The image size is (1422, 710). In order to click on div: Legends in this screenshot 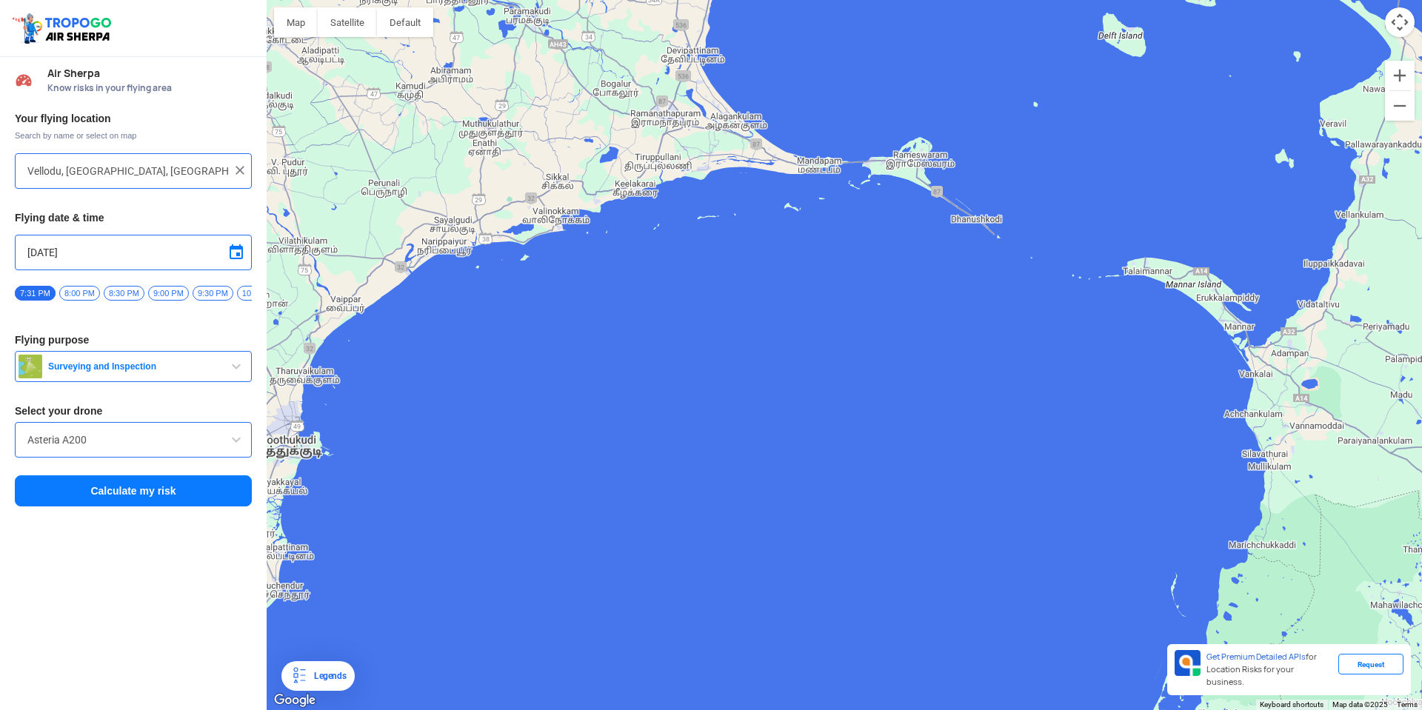, I will do `click(327, 676)`.